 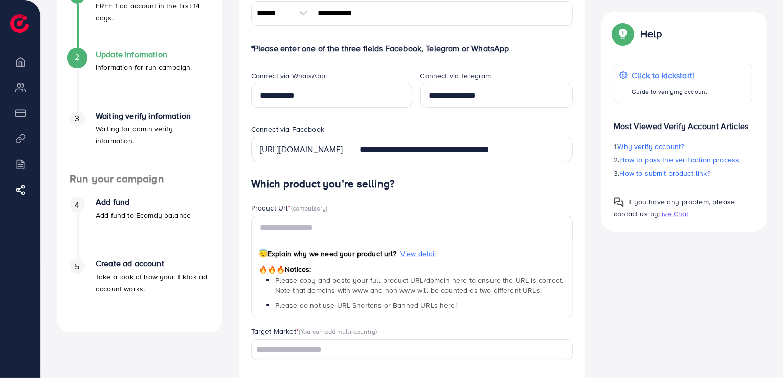 I want to click on a: logo, so click(x=19, y=24).